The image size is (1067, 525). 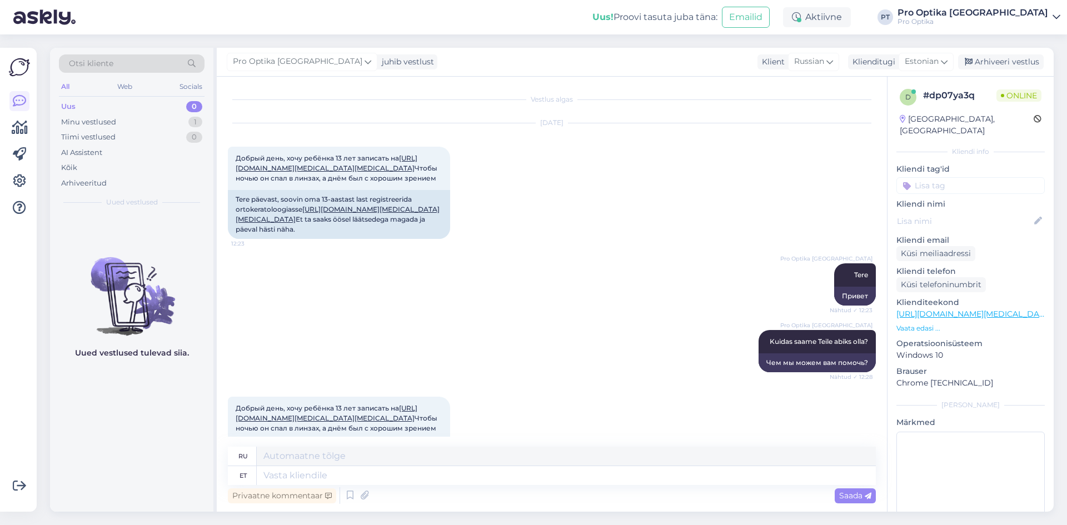 What do you see at coordinates (88, 137) in the screenshot?
I see `div: Tiimi vestlused` at bounding box center [88, 137].